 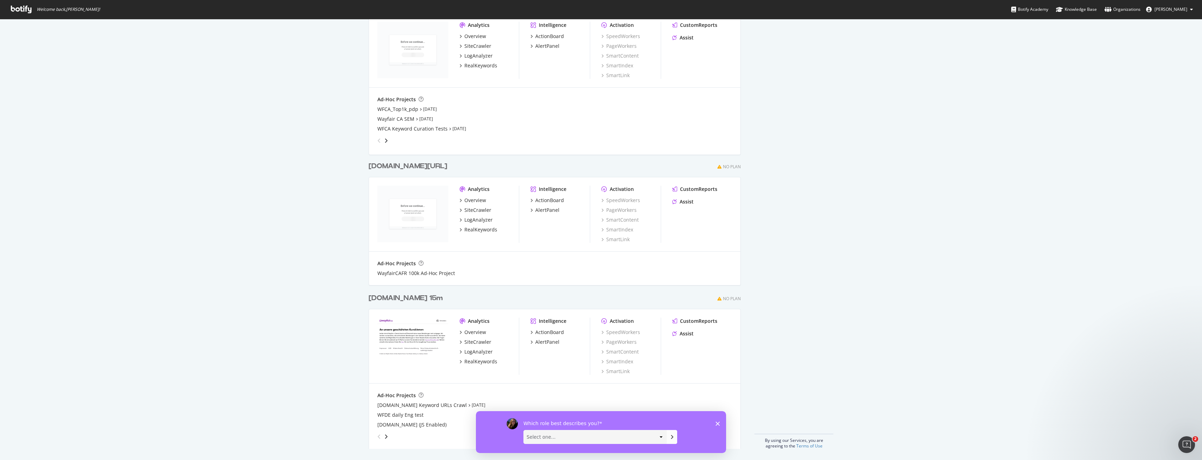 What do you see at coordinates (473, 36) in the screenshot?
I see `a: Overview` at bounding box center [473, 36].